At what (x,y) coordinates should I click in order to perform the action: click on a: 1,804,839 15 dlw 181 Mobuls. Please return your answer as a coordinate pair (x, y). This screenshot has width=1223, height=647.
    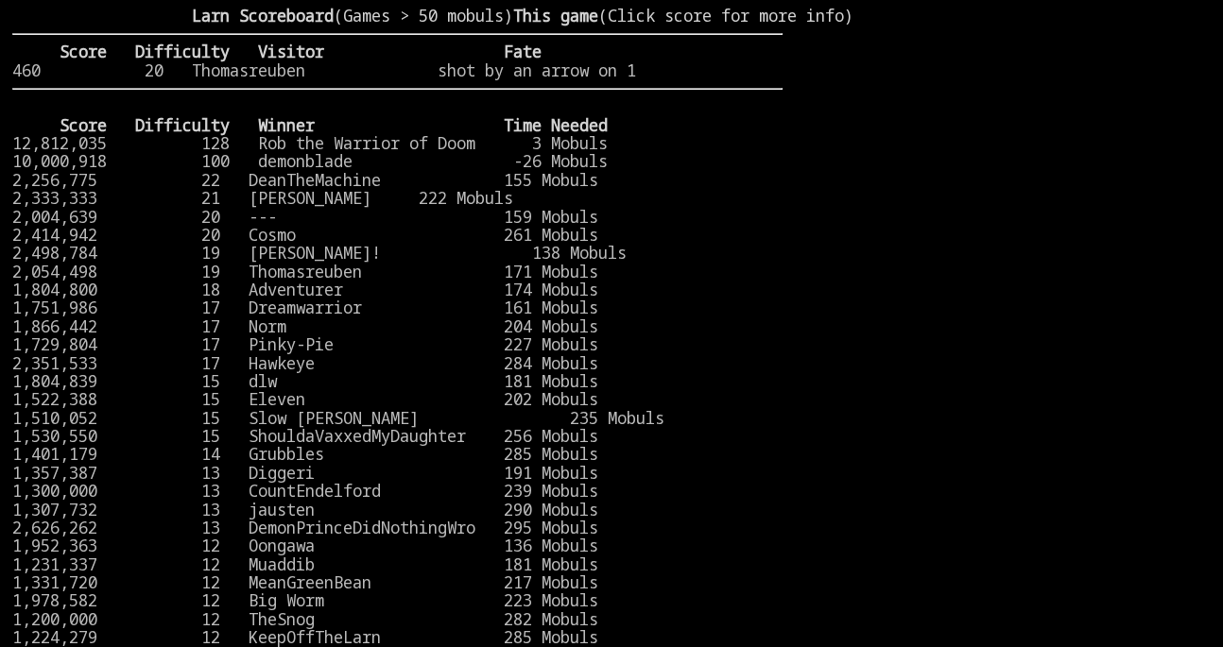
    Looking at the image, I should click on (305, 381).